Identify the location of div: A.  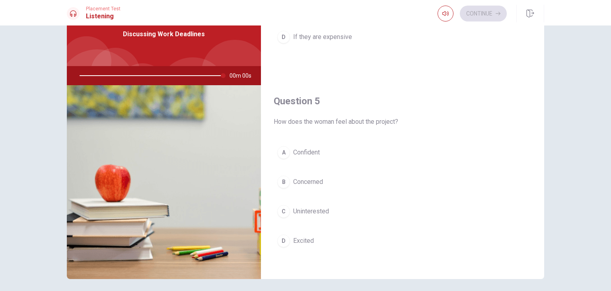
(284, 152).